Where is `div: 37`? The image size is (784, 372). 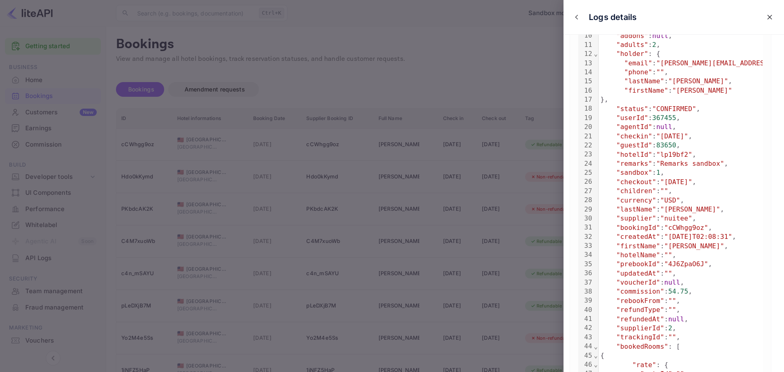
div: 37 is located at coordinates (586, 283).